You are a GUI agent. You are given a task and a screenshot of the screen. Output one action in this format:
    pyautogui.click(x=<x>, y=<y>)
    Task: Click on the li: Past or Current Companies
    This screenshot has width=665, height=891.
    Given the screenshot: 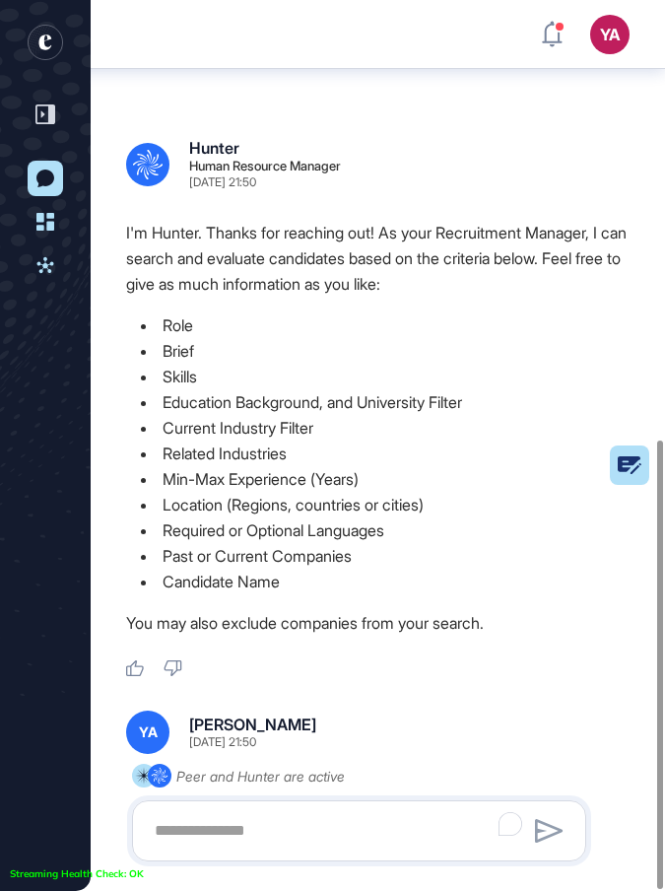 What is the action you would take?
    pyautogui.click(x=378, y=556)
    